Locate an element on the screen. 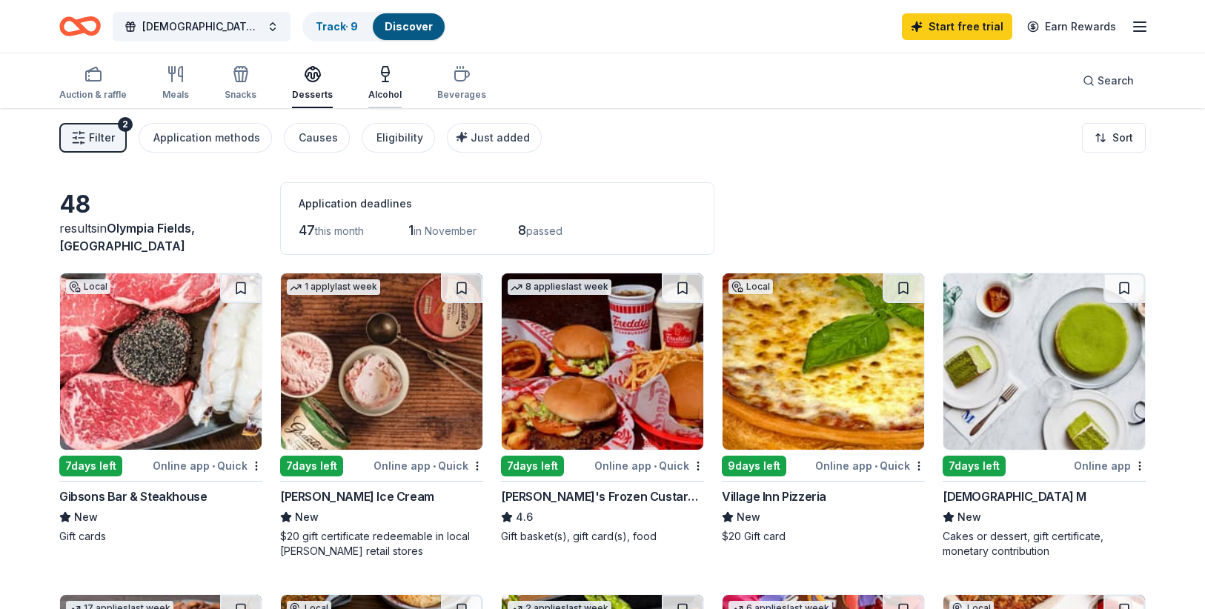 The width and height of the screenshot is (1205, 609). button: Search is located at coordinates (1108, 81).